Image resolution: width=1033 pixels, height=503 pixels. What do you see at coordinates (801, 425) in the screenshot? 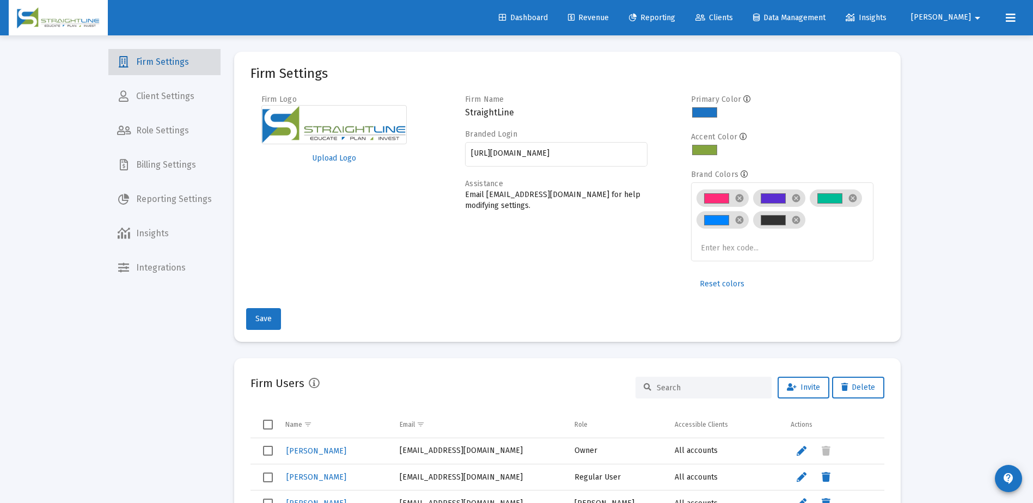
I see `div: Actions` at bounding box center [801, 425].